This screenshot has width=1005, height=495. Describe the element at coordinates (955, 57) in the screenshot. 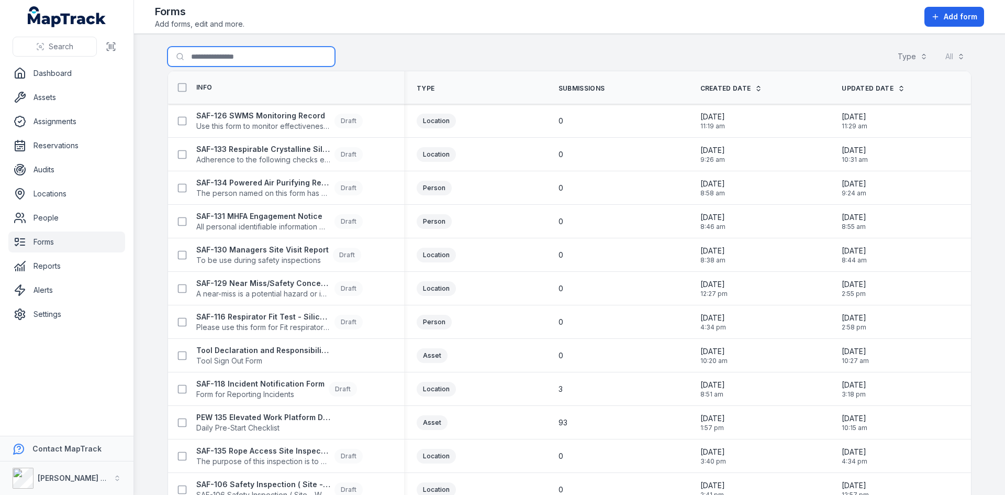

I see `button: All` at that location.